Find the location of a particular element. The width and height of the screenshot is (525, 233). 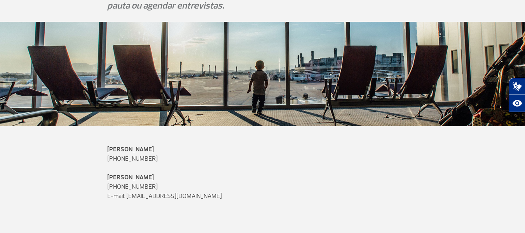

div: Plugin de acessibilidade da Hand Talk. is located at coordinates (517, 95).